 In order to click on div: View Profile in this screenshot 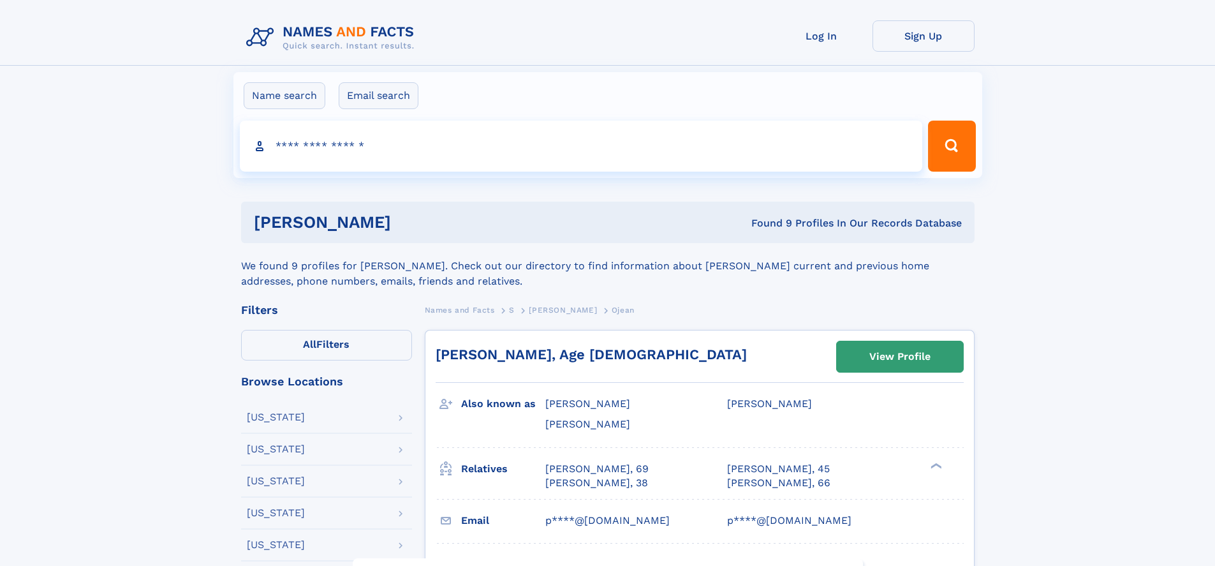, I will do `click(900, 356)`.